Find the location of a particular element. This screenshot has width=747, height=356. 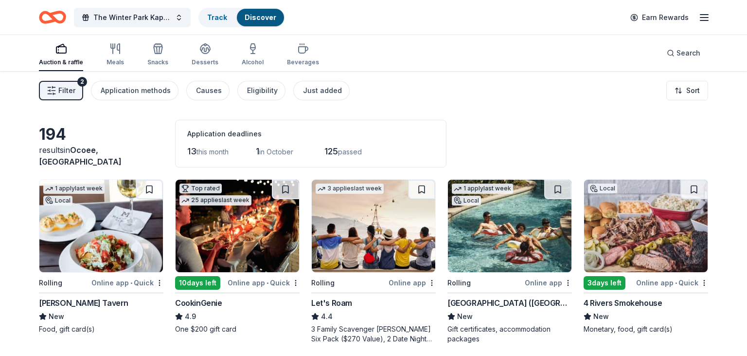

span: passed is located at coordinates (350, 151).